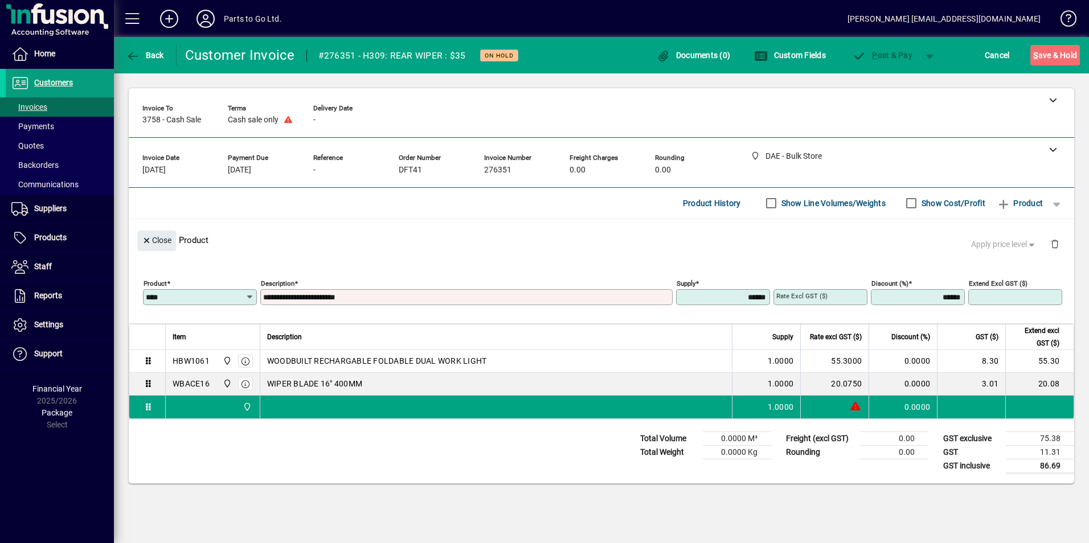 Image resolution: width=1089 pixels, height=543 pixels. Describe the element at coordinates (377, 361) in the screenshot. I see `span: WOODBUILT RECHARGABLE FOLDABLE DUAL WORK LIGHT` at that location.